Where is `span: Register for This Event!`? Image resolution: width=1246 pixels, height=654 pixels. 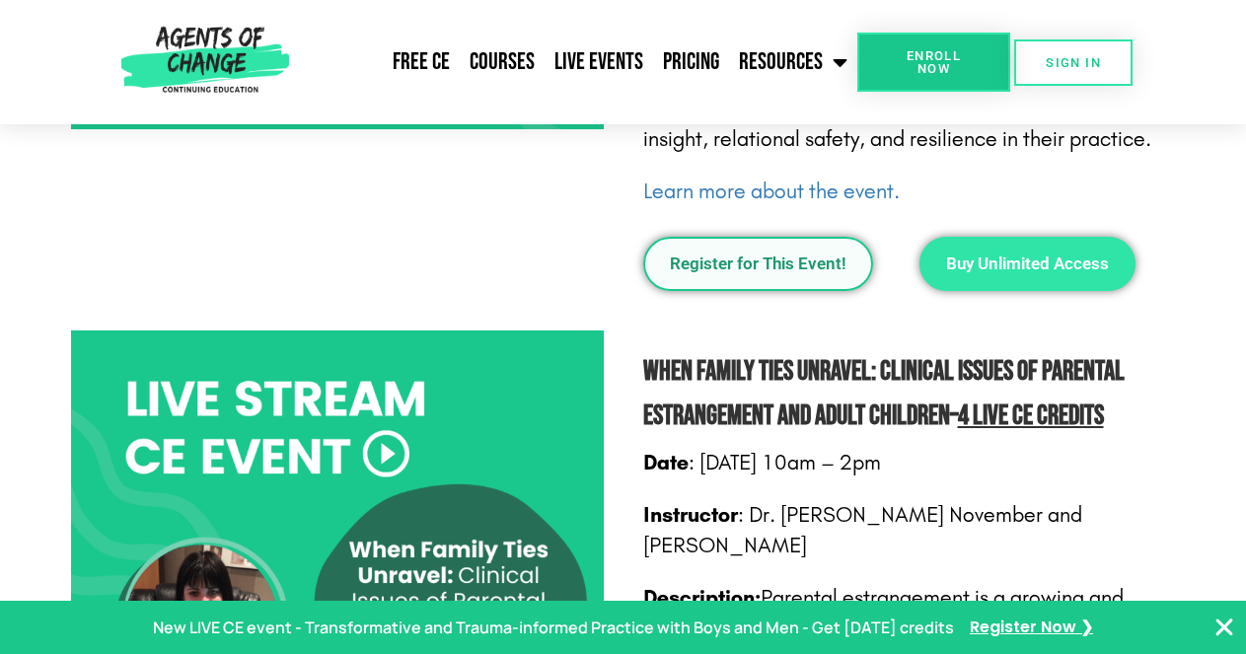
span: Register for This Event! is located at coordinates (758, 263).